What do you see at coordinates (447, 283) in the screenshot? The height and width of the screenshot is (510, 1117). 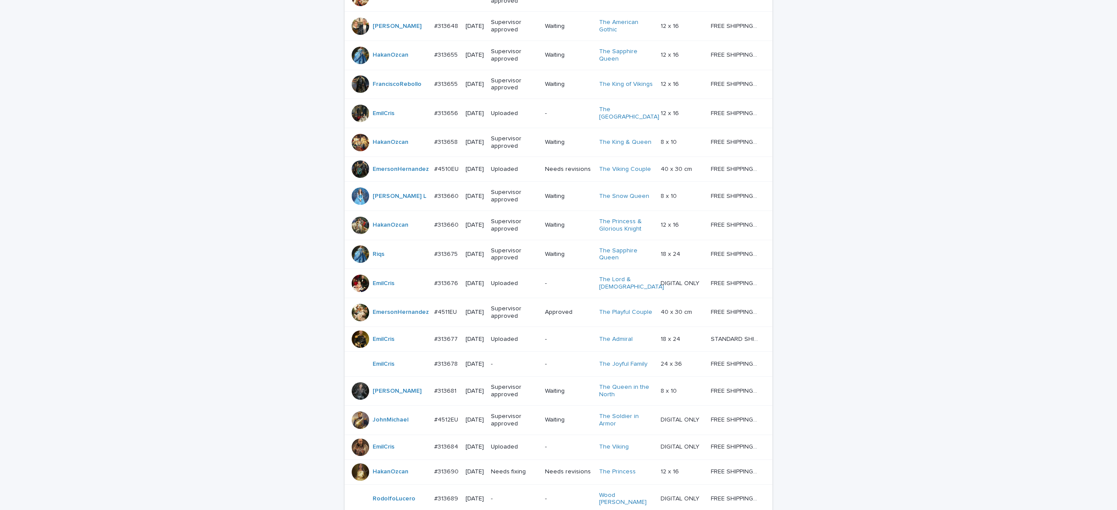 I see `p: #313676` at bounding box center [447, 283].